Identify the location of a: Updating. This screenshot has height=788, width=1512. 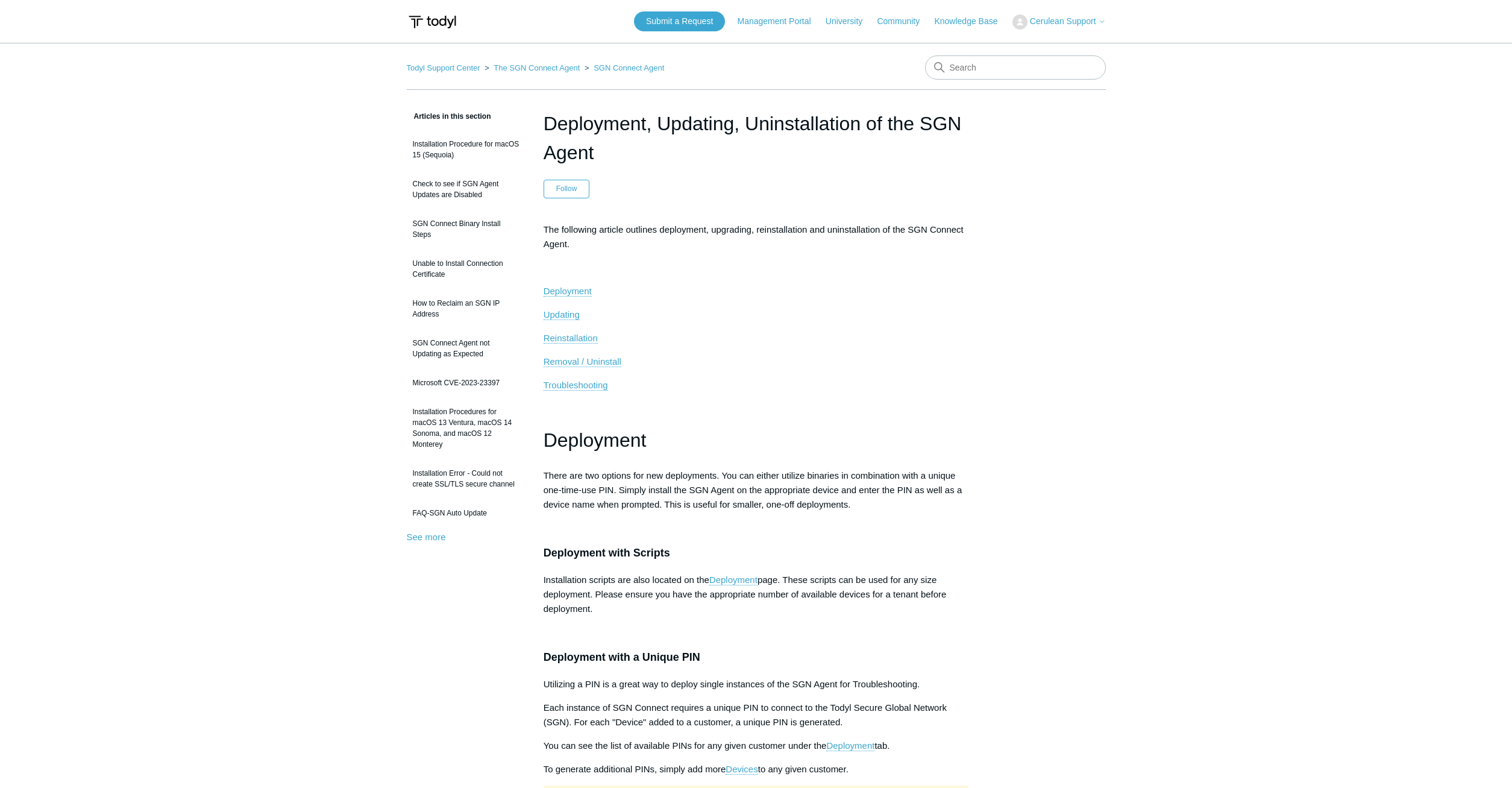
(562, 315).